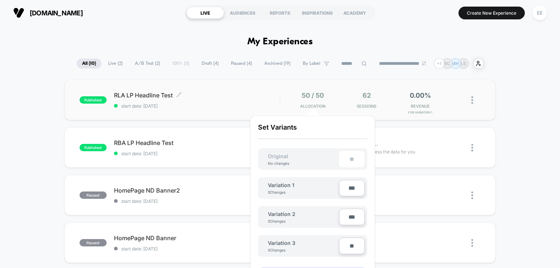 The height and width of the screenshot is (268, 560). Describe the element at coordinates (367, 106) in the screenshot. I see `span: Sessions` at that location.